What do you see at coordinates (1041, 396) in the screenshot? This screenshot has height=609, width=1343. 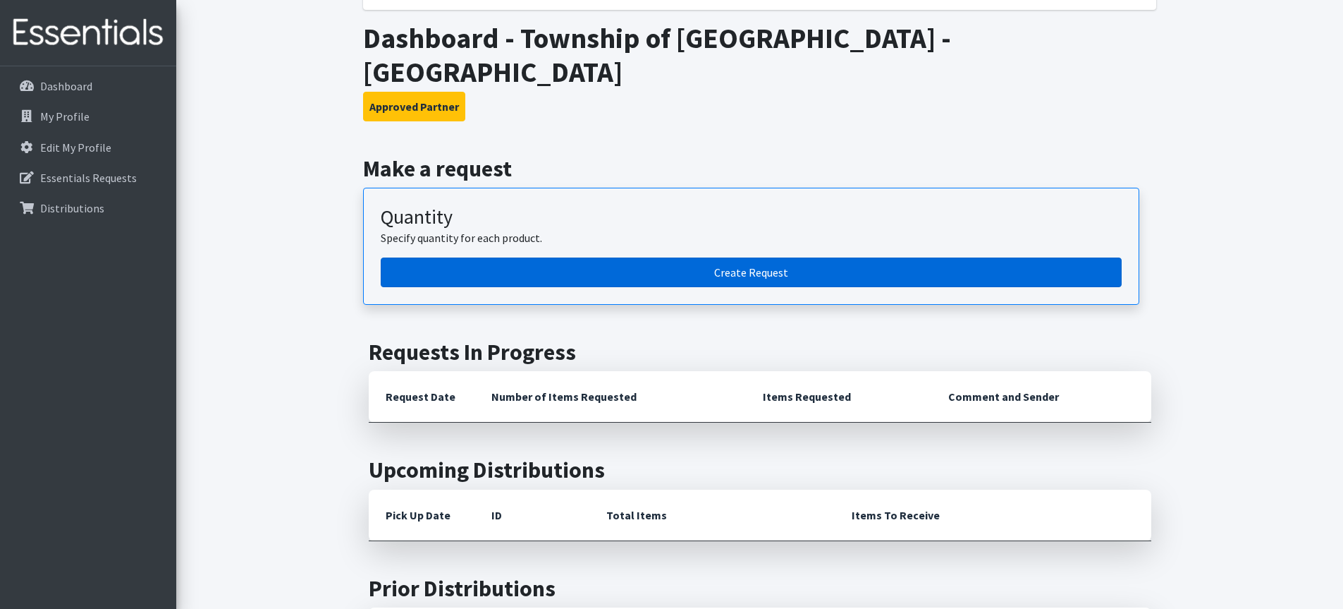 I see `th: Comment and Sender` at bounding box center [1041, 396].